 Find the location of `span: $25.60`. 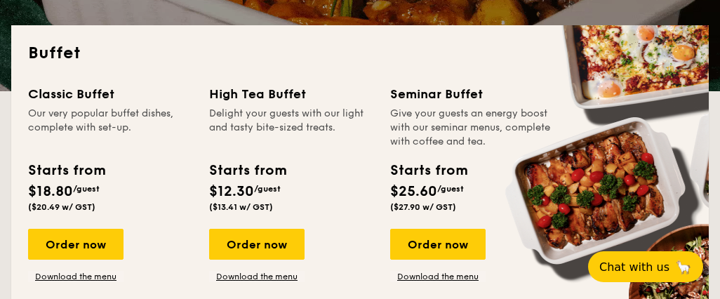

span: $25.60 is located at coordinates (413, 192).